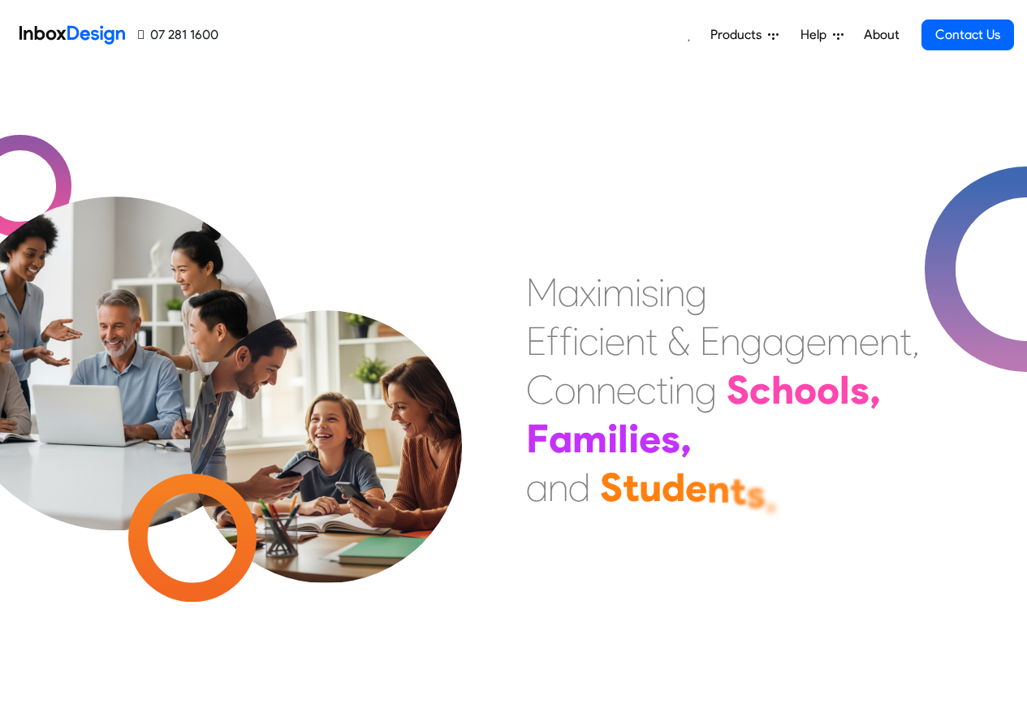 The image size is (1027, 709). I want to click on a: Products, so click(744, 35).